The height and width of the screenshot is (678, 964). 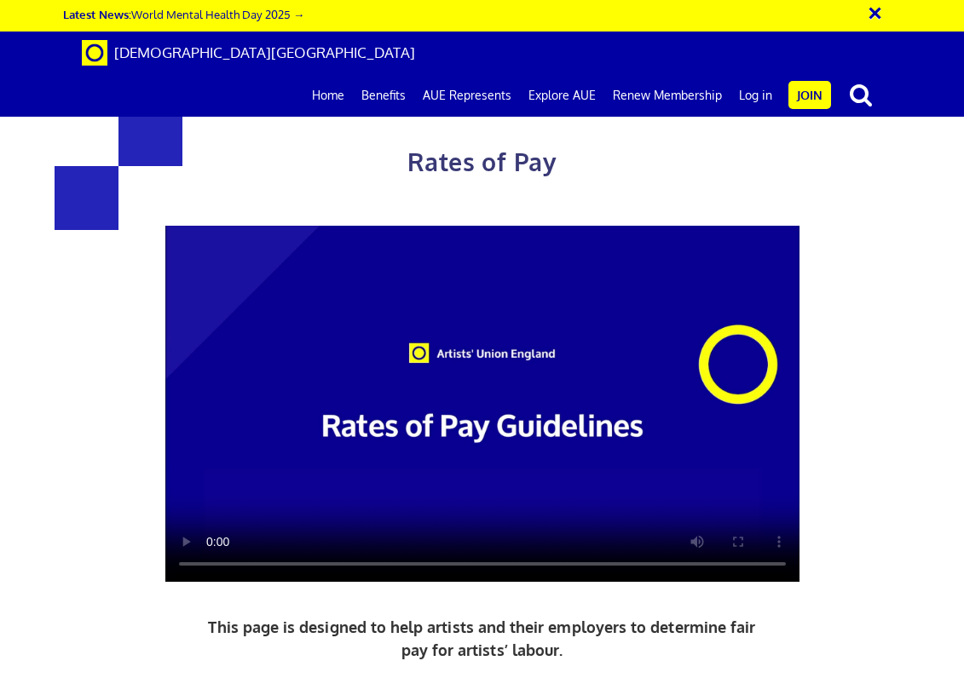 I want to click on a: Benefits, so click(x=384, y=95).